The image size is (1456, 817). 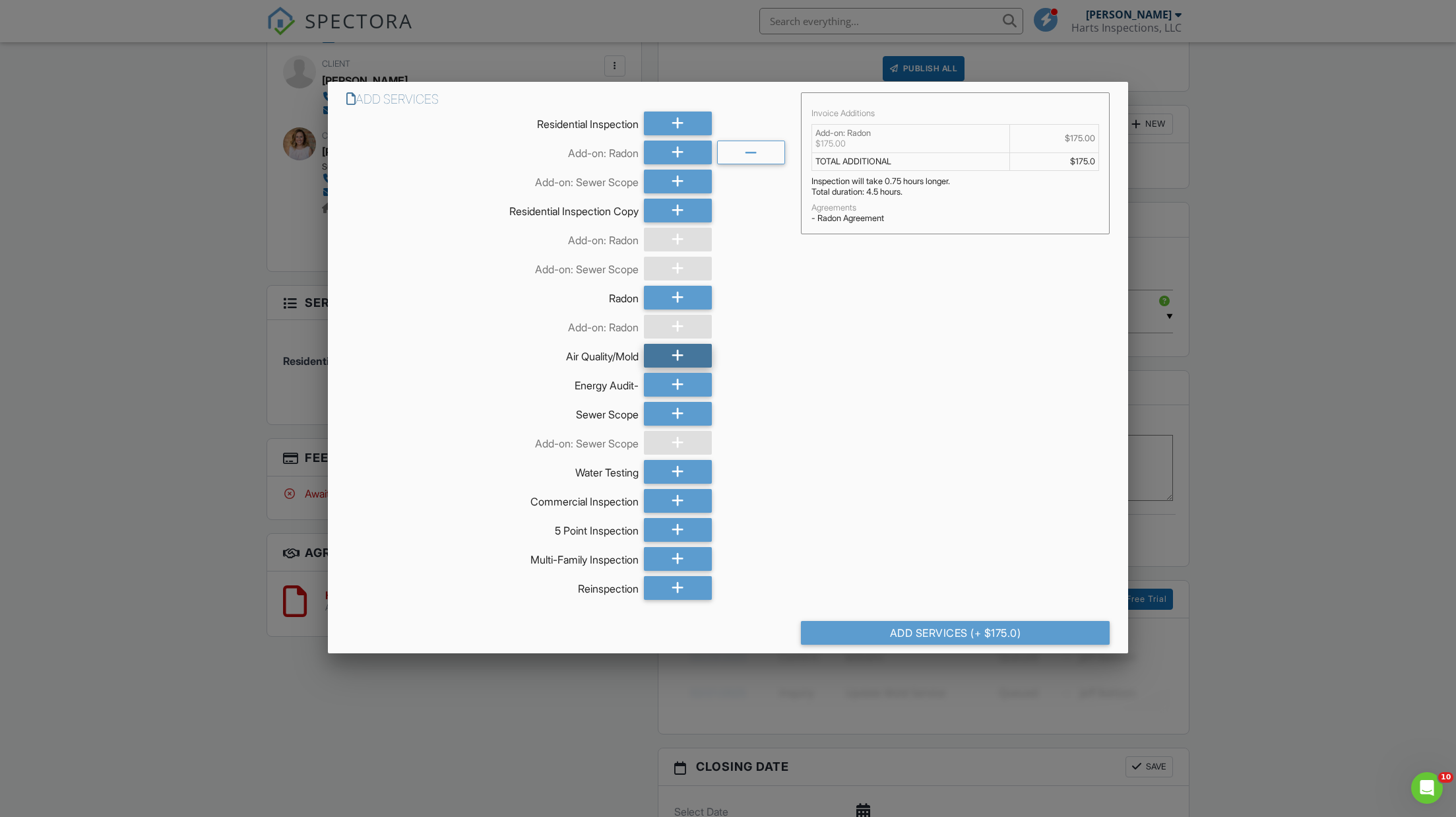 I want to click on div: Total duration: 4.5 hours., so click(x=956, y=192).